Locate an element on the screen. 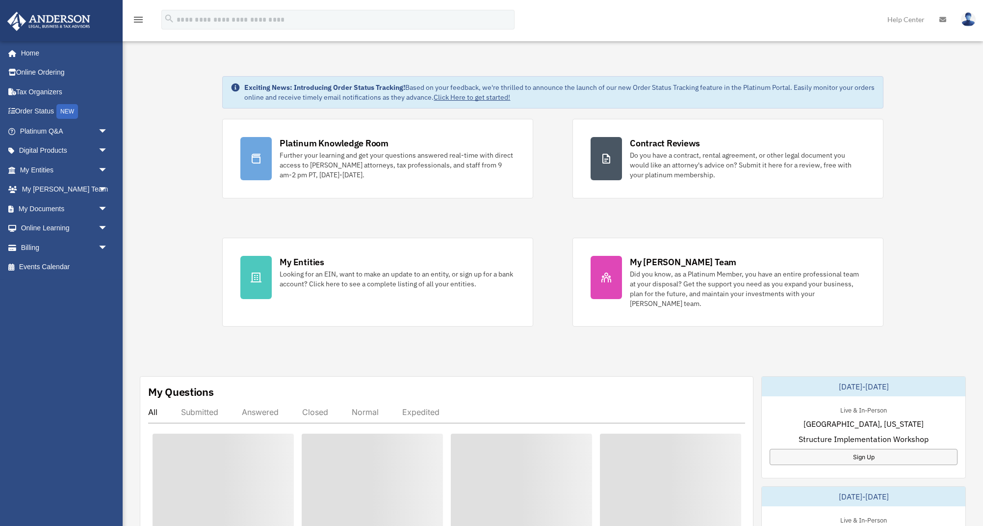  a: Home is located at coordinates (62, 53).